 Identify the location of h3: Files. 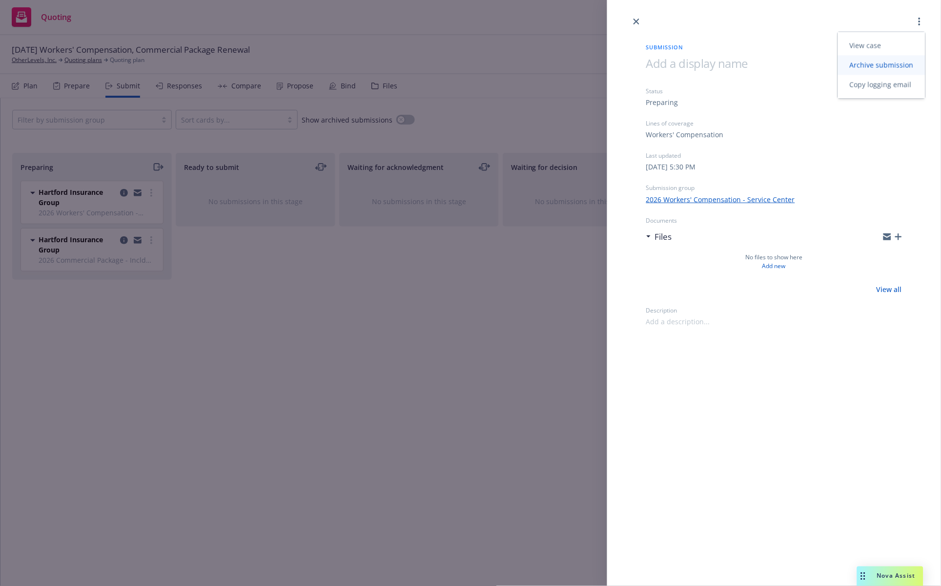
(663, 237).